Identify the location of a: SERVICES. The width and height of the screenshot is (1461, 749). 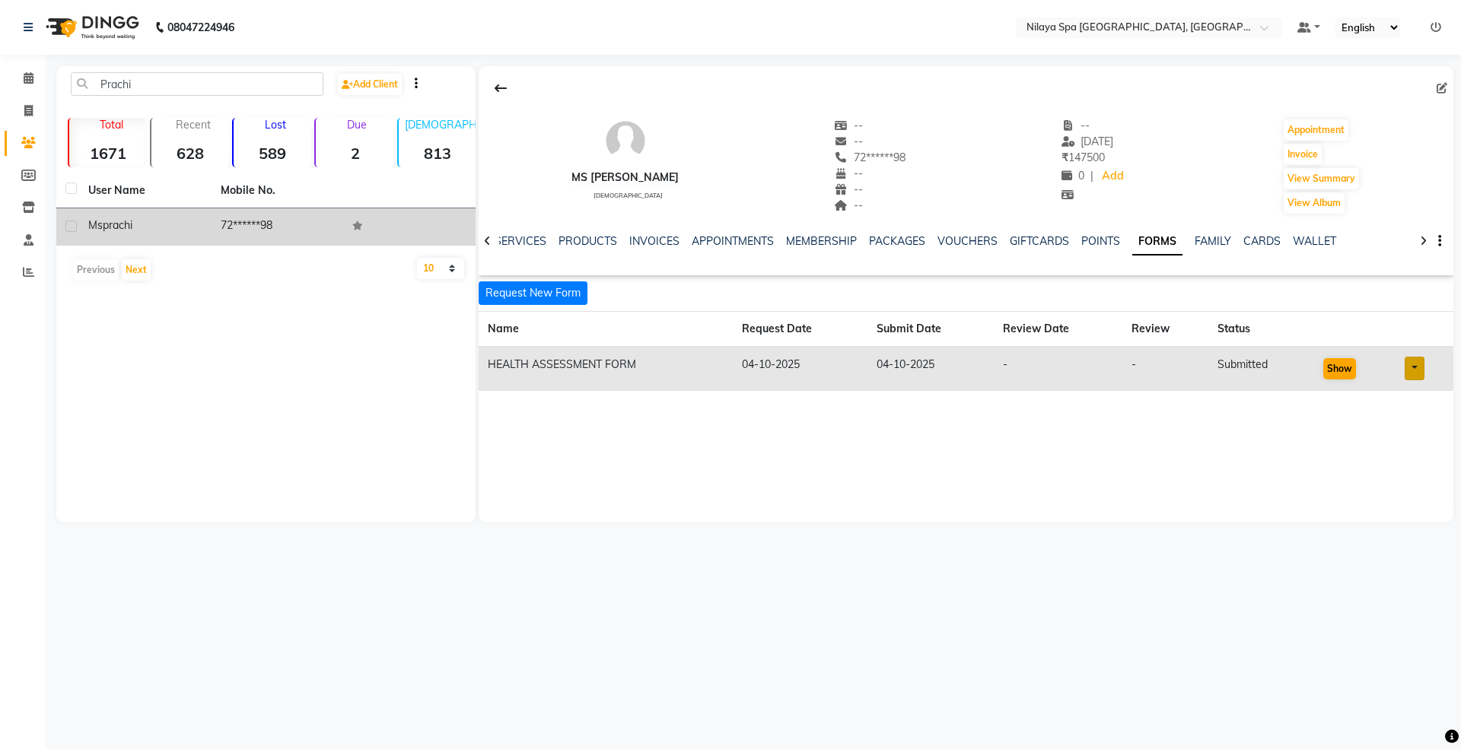
(520, 241).